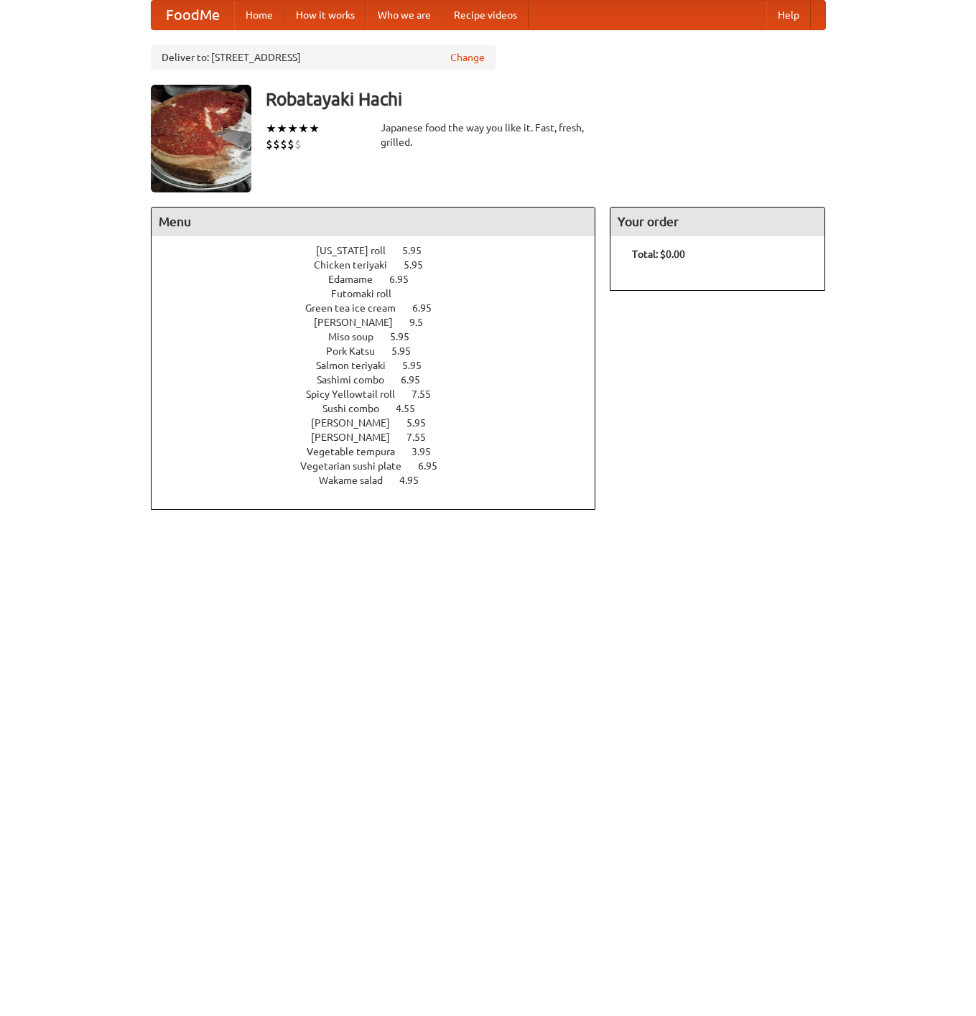 The image size is (976, 1016). I want to click on span: Chicken teriyaki, so click(358, 265).